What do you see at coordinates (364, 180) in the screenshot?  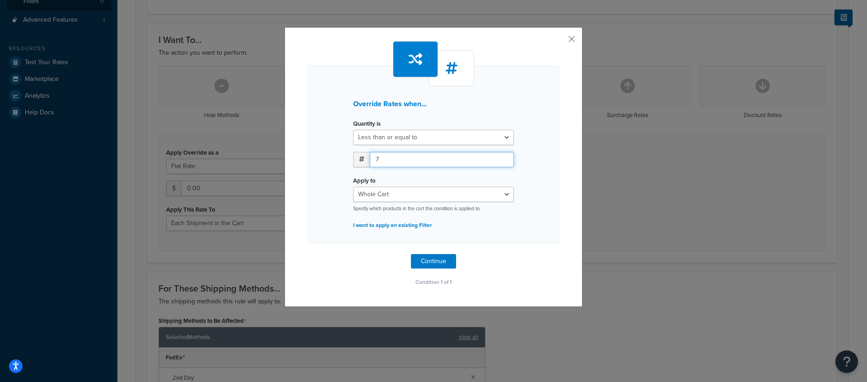 I see `label: Apply to` at bounding box center [364, 180].